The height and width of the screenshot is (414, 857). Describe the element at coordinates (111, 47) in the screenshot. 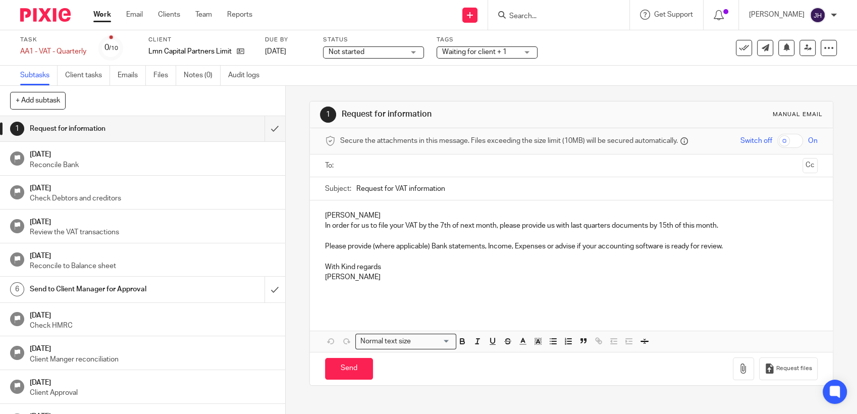

I see `div: 0` at that location.